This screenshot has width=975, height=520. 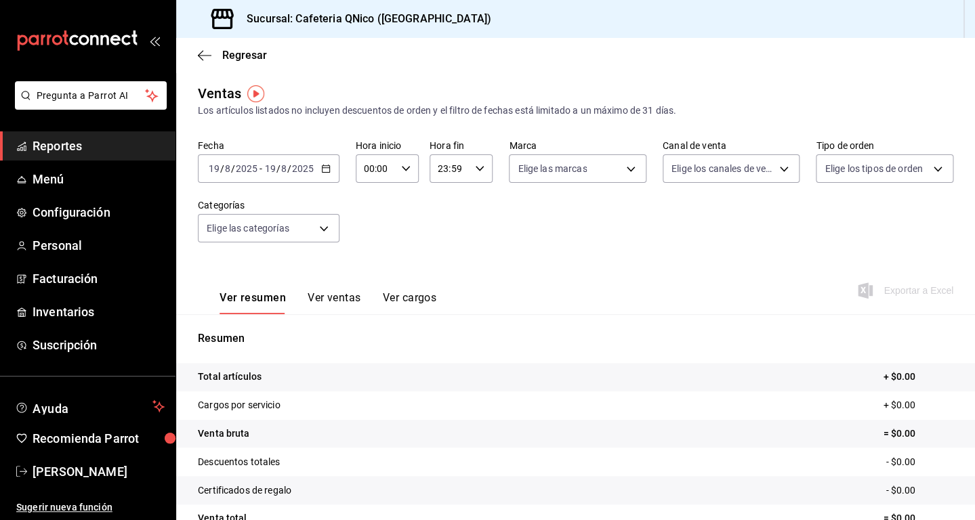 I want to click on span: Configuración, so click(x=98, y=212).